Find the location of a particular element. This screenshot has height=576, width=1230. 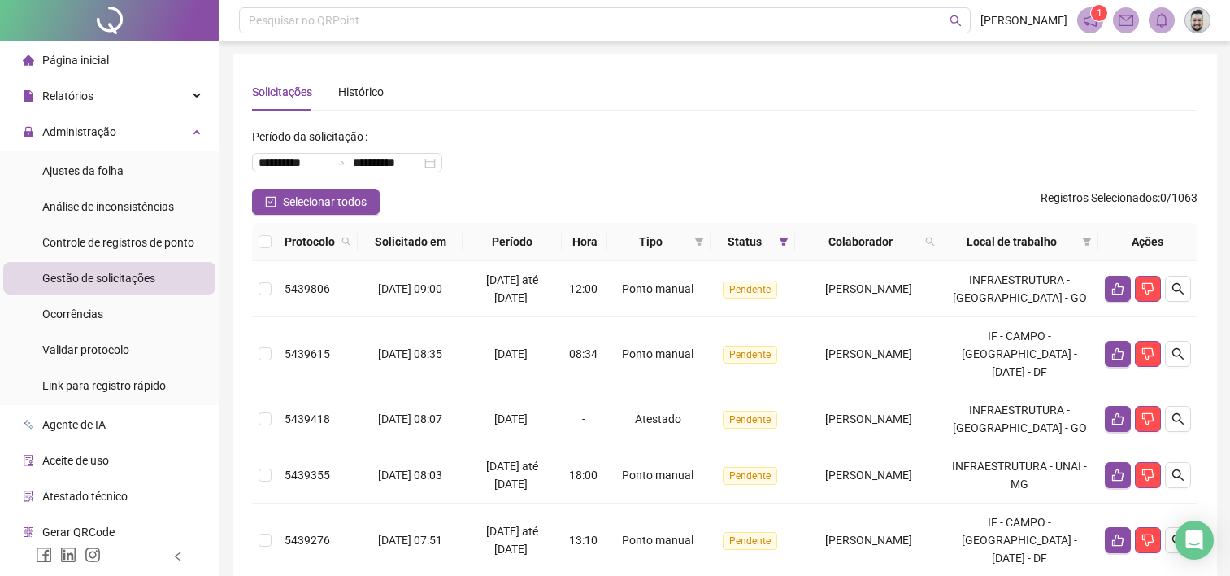

label: Período da solicitação is located at coordinates (313, 137).